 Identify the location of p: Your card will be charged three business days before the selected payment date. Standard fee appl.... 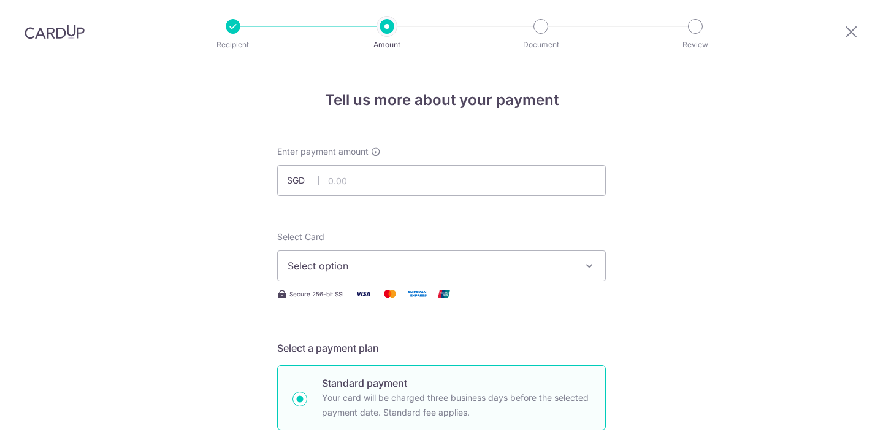
(456, 405).